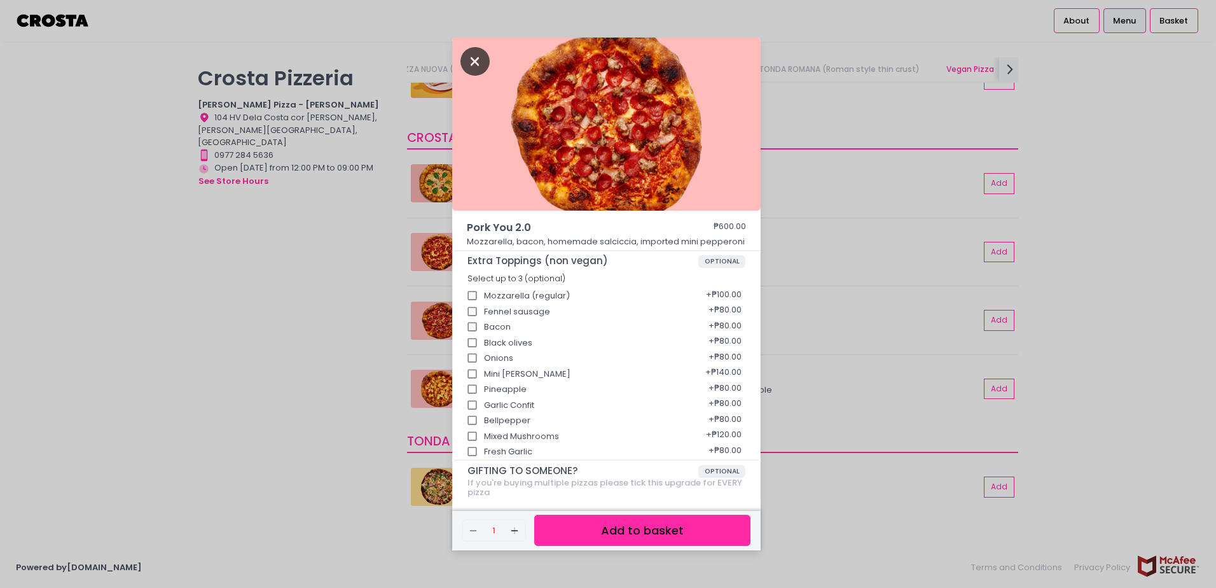 This screenshot has height=588, width=1216. Describe the element at coordinates (607, 242) in the screenshot. I see `p: Mozzarella, bacon, homemade salciccia, imported mini pepperoni` at that location.